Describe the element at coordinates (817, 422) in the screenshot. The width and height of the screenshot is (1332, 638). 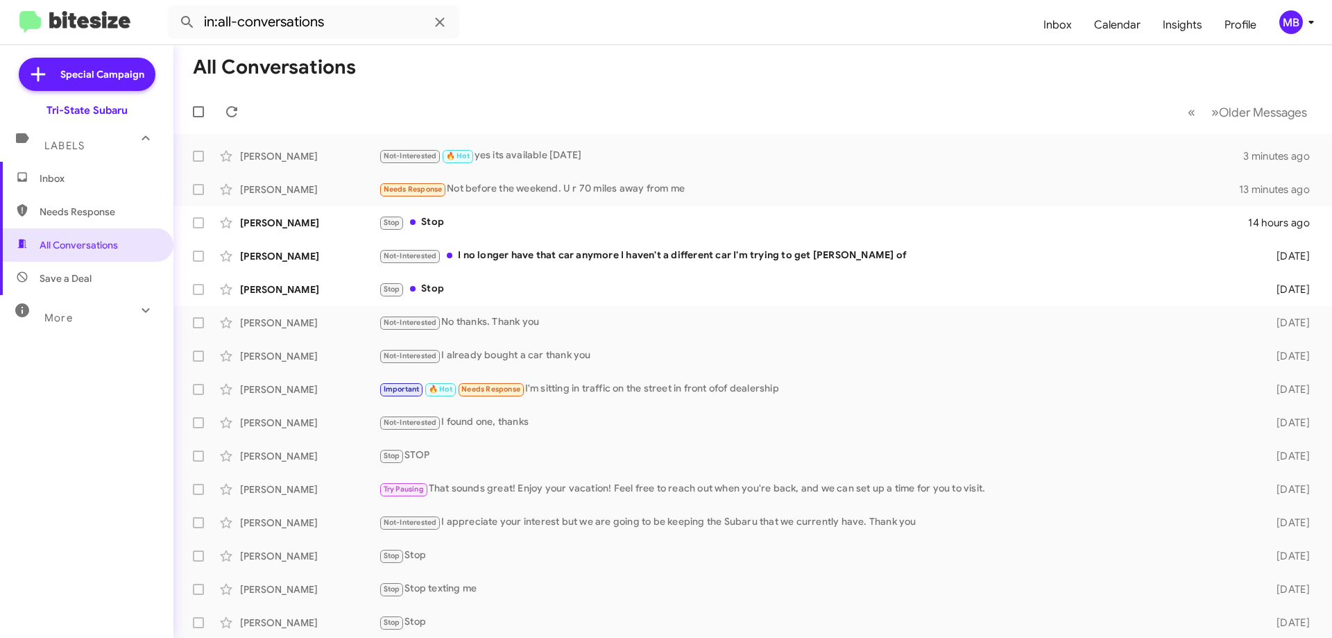
I see `div: I found one, thanks` at that location.